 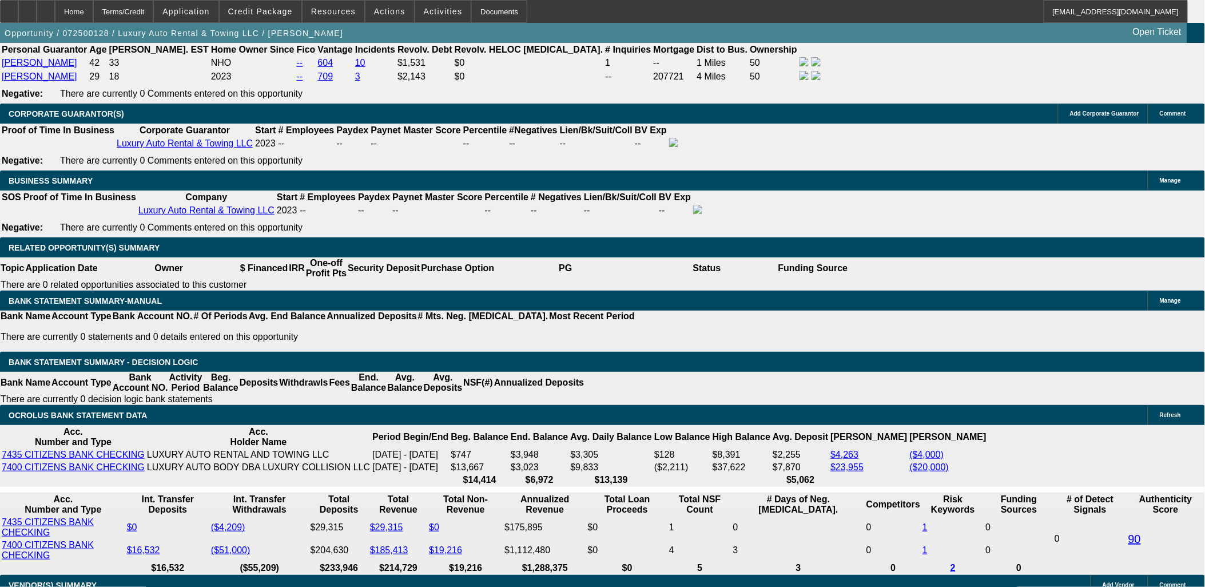 I want to click on a: Luxury Auto Rental & Towing LLC, so click(x=206, y=210).